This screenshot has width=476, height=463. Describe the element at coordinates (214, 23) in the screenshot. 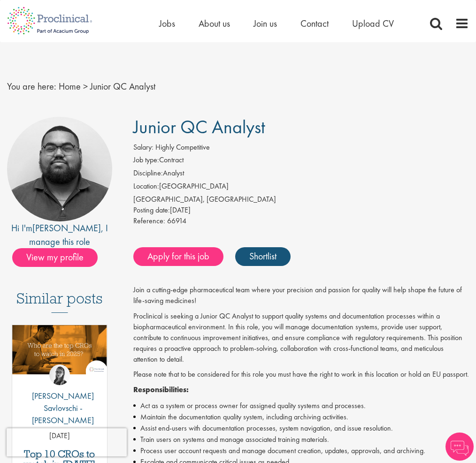

I see `a: About us` at that location.